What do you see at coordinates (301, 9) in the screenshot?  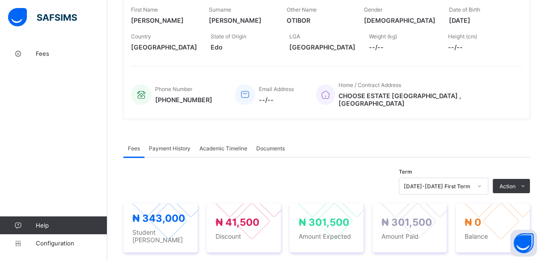 I see `span: Other Name` at bounding box center [301, 9].